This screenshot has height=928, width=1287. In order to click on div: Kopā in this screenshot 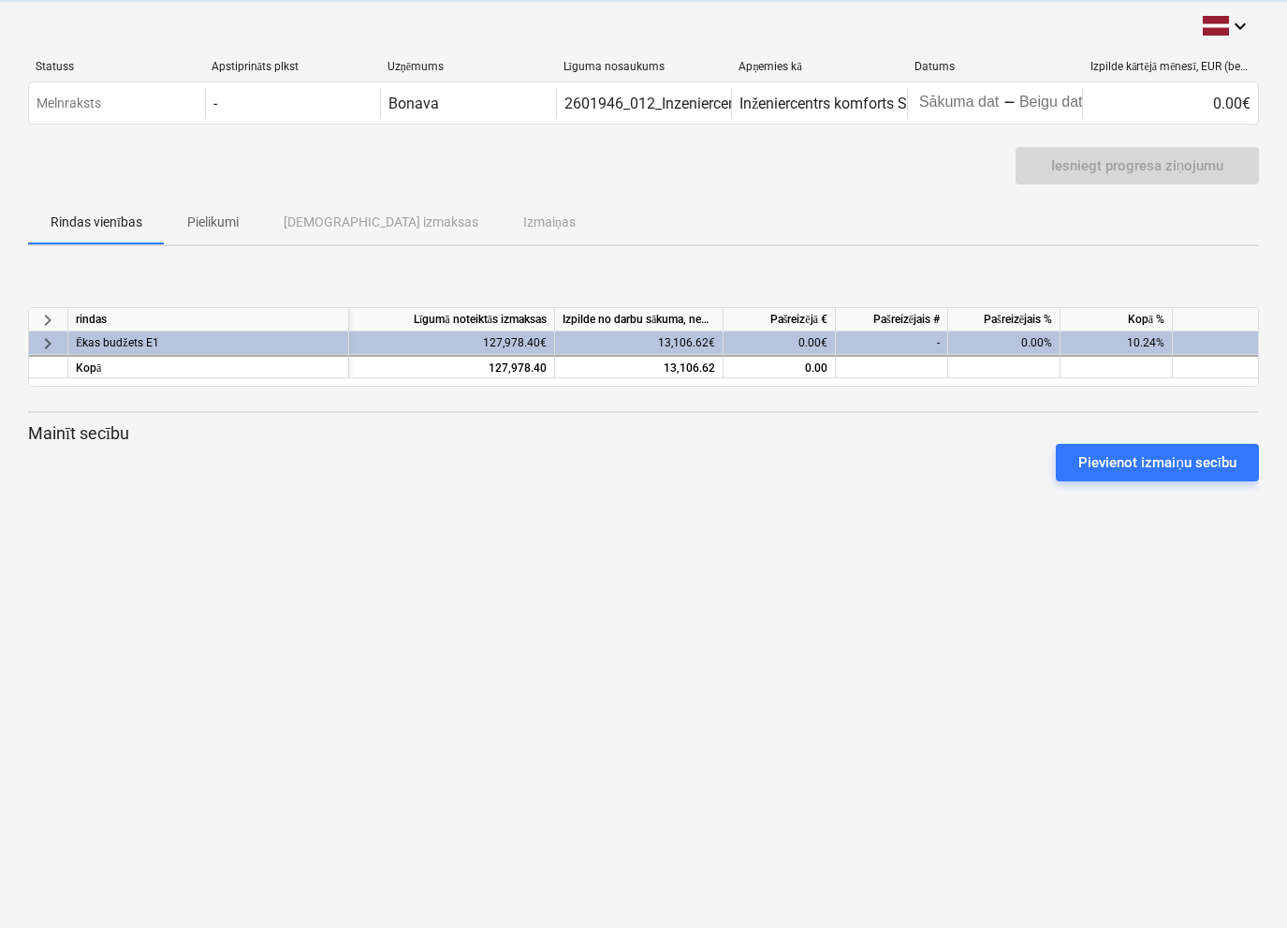, I will do `click(209, 366)`.